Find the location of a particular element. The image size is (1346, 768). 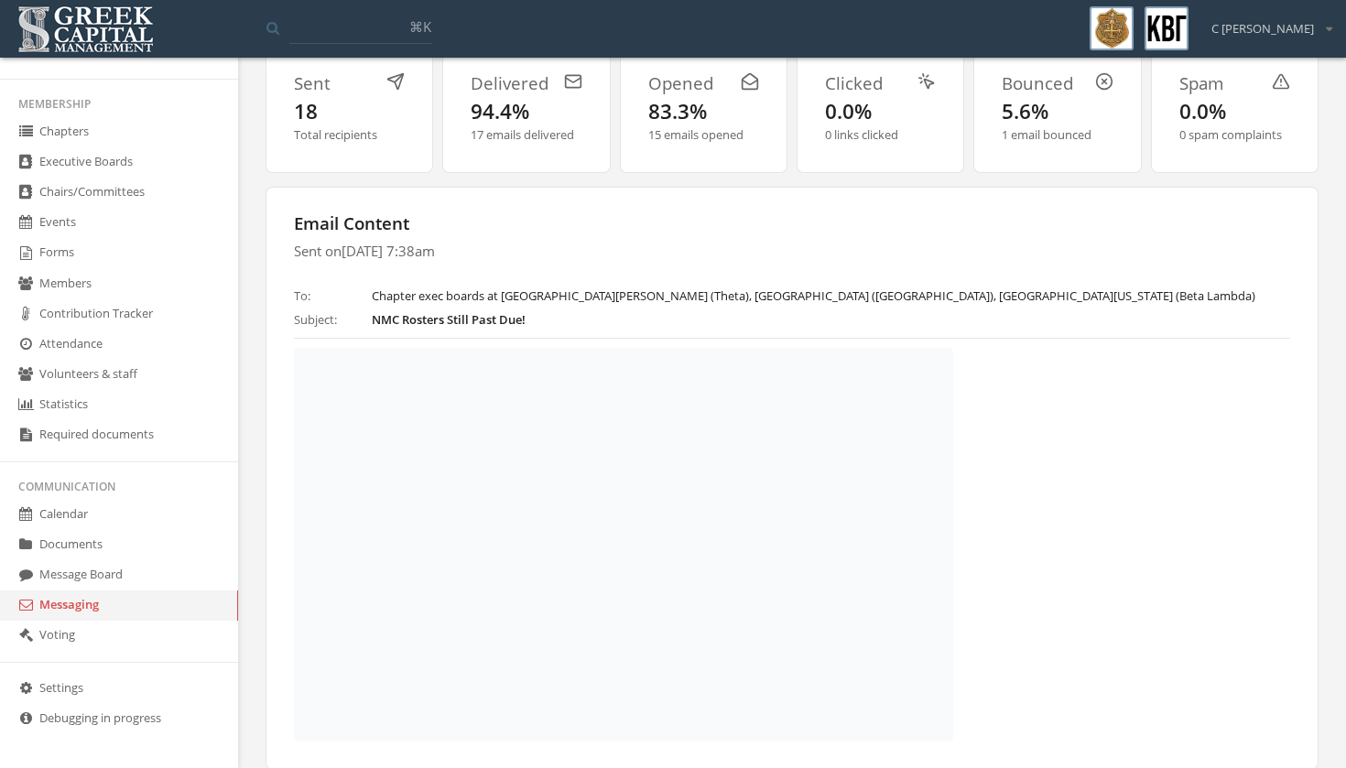

div: 18 is located at coordinates (349, 111).